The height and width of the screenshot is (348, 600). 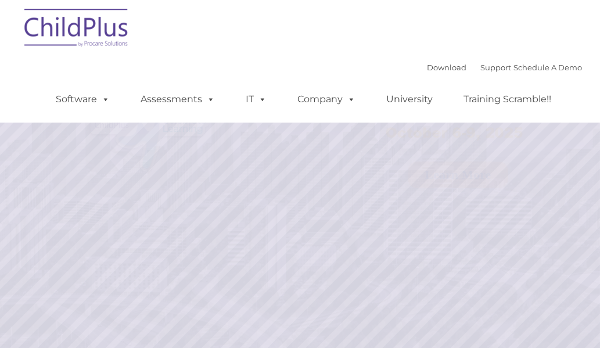 I want to click on a: Assessments, so click(x=178, y=99).